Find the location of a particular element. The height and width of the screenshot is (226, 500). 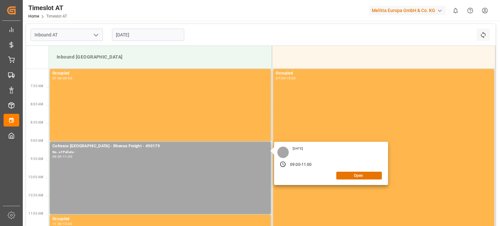

div: Melitta Europa GmbH & Co. KG is located at coordinates (407, 10).